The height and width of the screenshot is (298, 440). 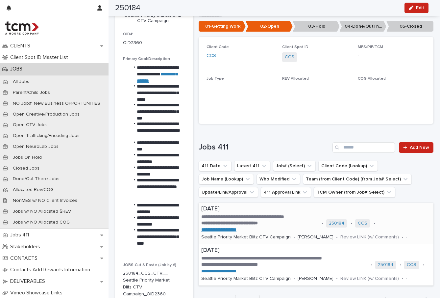 What do you see at coordinates (21, 234) in the screenshot?
I see `p: Jobs 411` at bounding box center [21, 234].